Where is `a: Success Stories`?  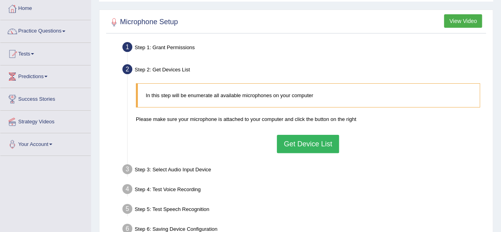
a: Success Stories is located at coordinates (46, 98).